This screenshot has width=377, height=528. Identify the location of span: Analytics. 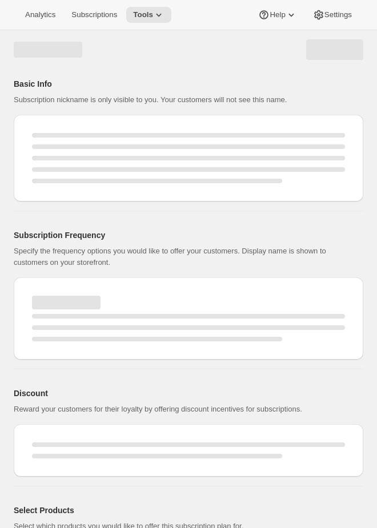
(40, 15).